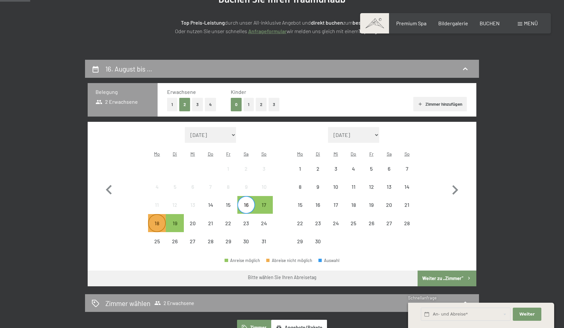 The width and height of the screenshot is (564, 328). What do you see at coordinates (246, 241) in the screenshot?
I see `div: Sat Aug 30 2025` at bounding box center [246, 241].